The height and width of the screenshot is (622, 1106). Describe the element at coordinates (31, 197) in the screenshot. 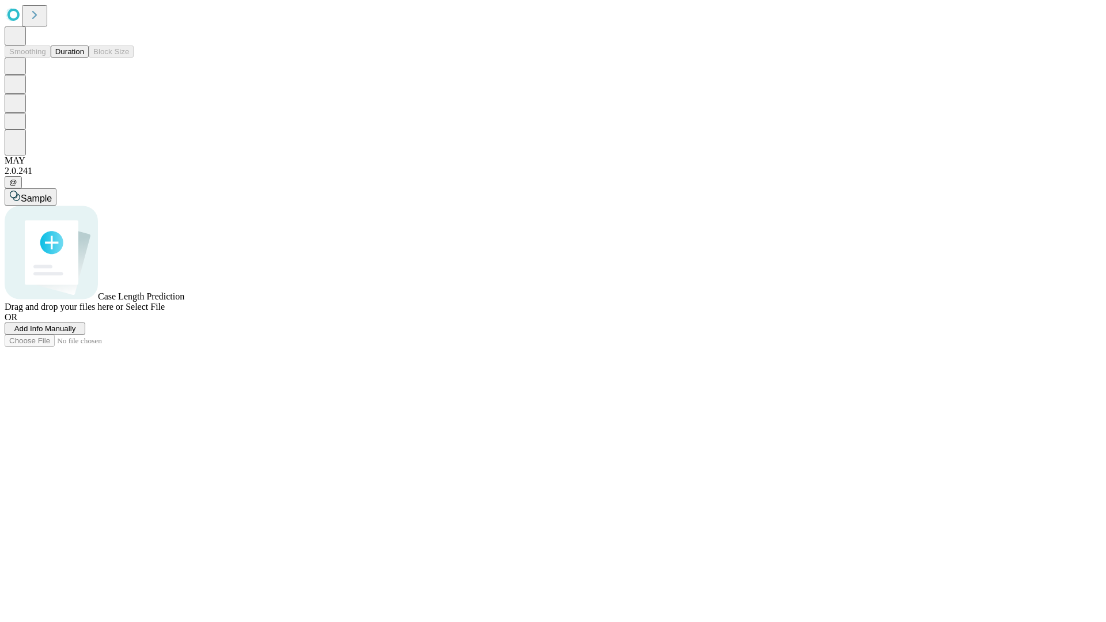

I see `button: Sample` at that location.